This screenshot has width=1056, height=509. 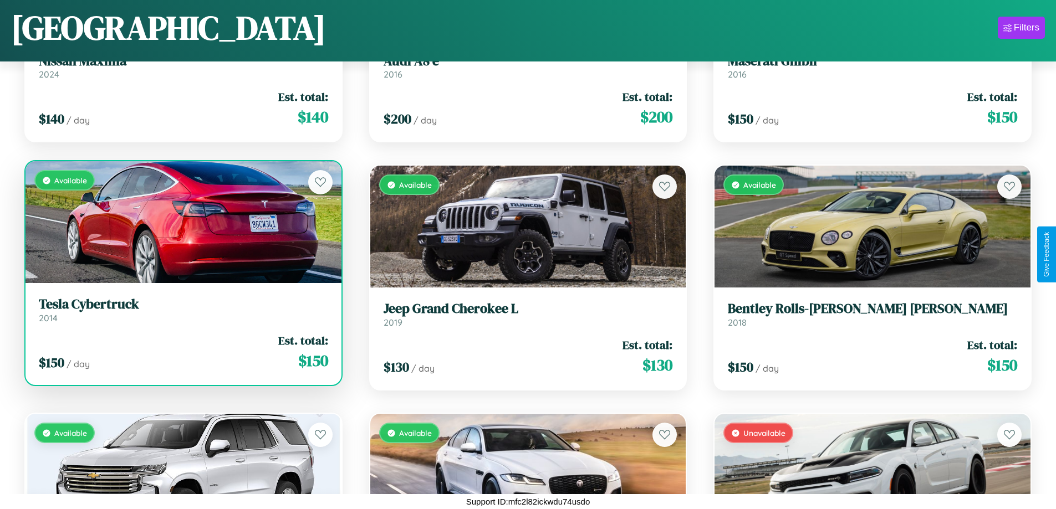 I want to click on p: Support ID: mfc2l82ickwdu74usdo, so click(x=528, y=501).